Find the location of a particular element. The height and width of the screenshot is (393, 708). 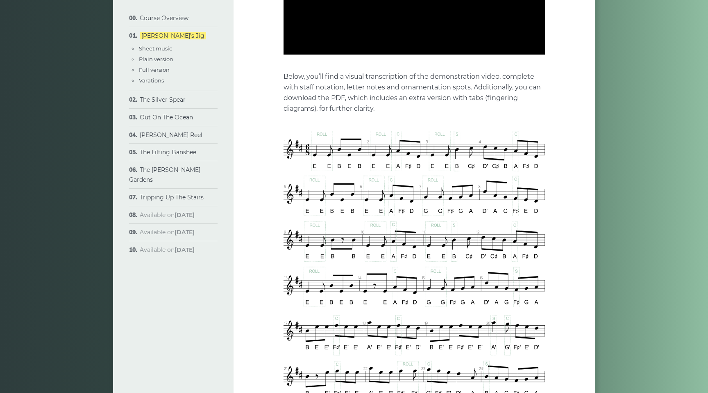

p: Below, you’ll find a visual transcription of the demonstration video, complete with staff notatio... is located at coordinates (414, 93).